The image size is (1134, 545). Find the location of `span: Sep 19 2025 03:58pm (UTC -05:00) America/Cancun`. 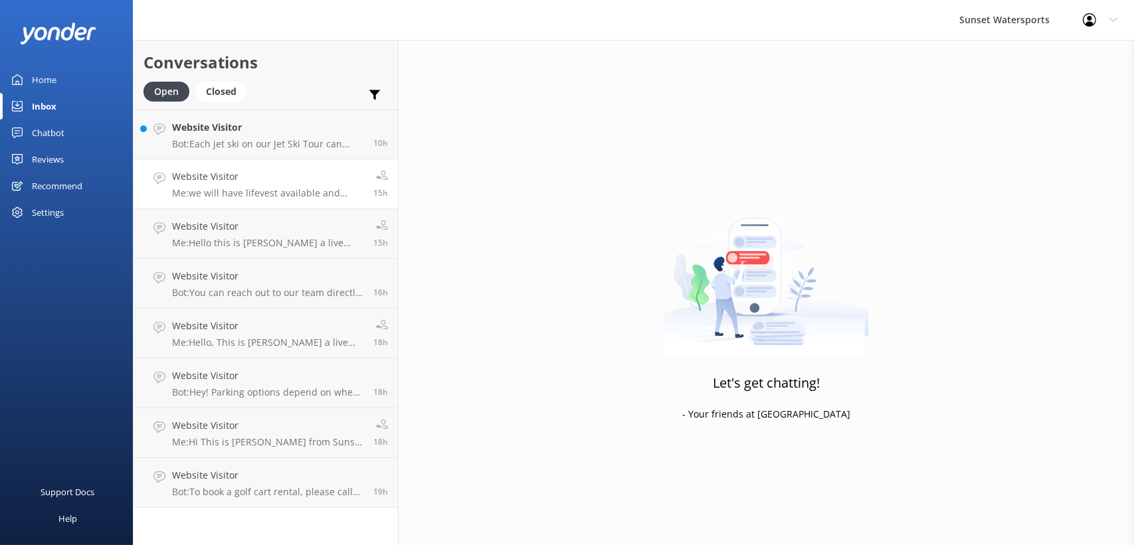

span: Sep 19 2025 03:58pm (UTC -05:00) America/Cancun is located at coordinates (381, 242).